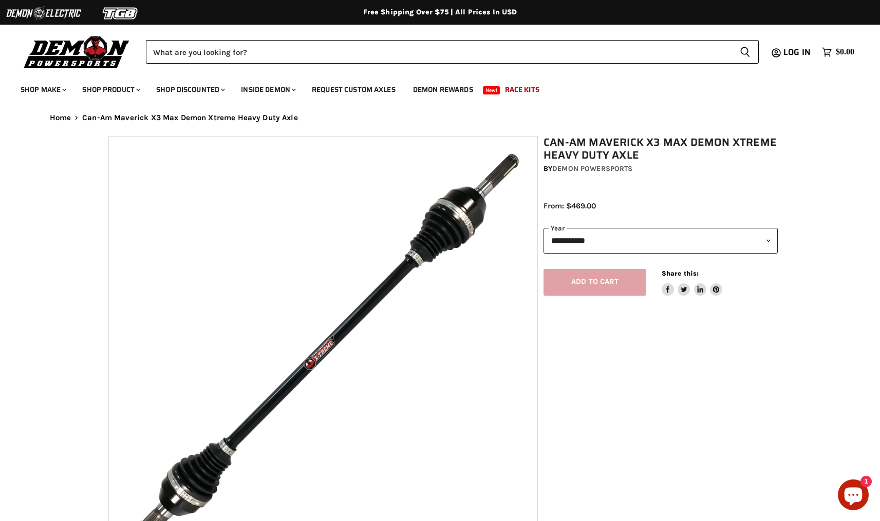  I want to click on span: $0.00, so click(845, 52).